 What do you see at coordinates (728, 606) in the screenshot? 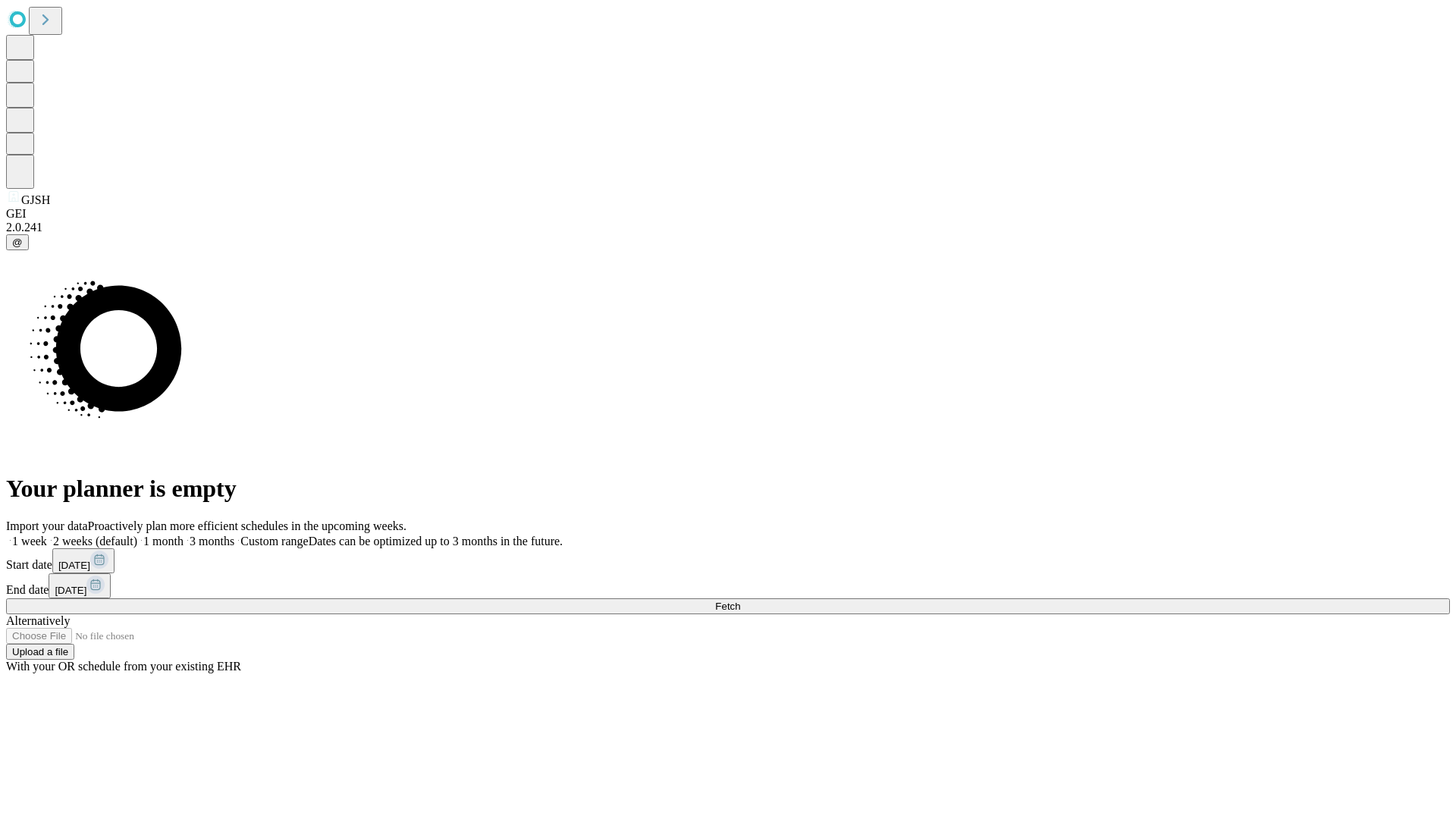
I see `span: Fetch` at bounding box center [728, 606].